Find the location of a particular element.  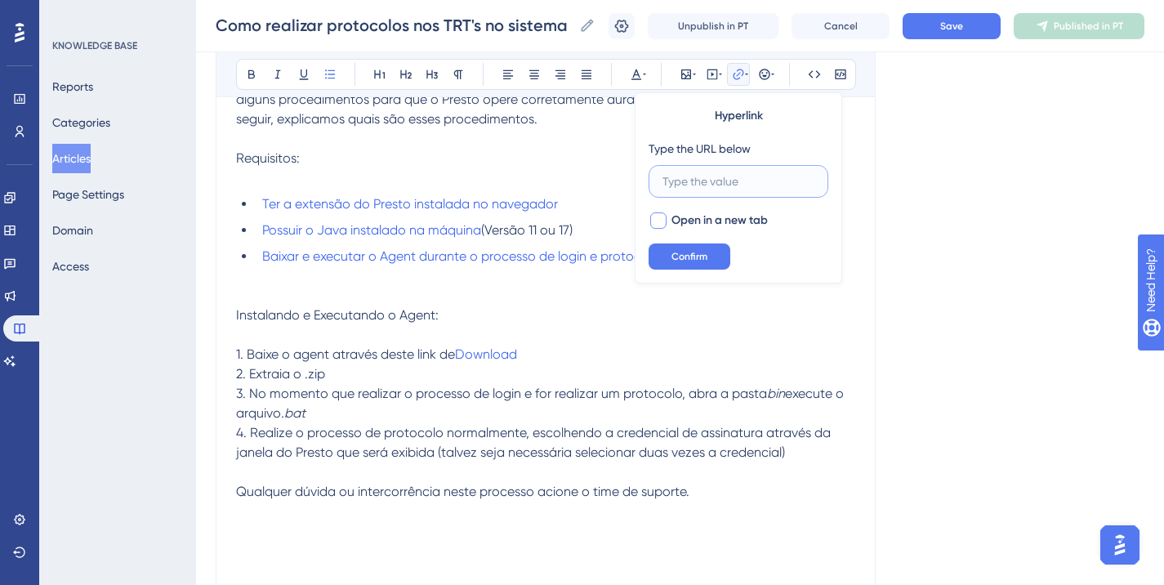

div: KNOWLEDGE BASE is located at coordinates (95, 46).